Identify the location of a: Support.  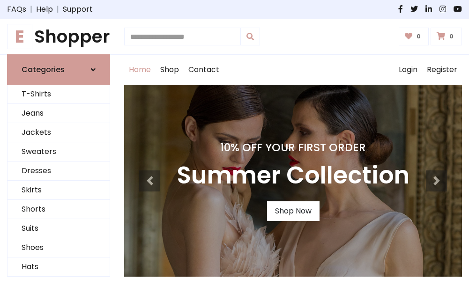
(78, 9).